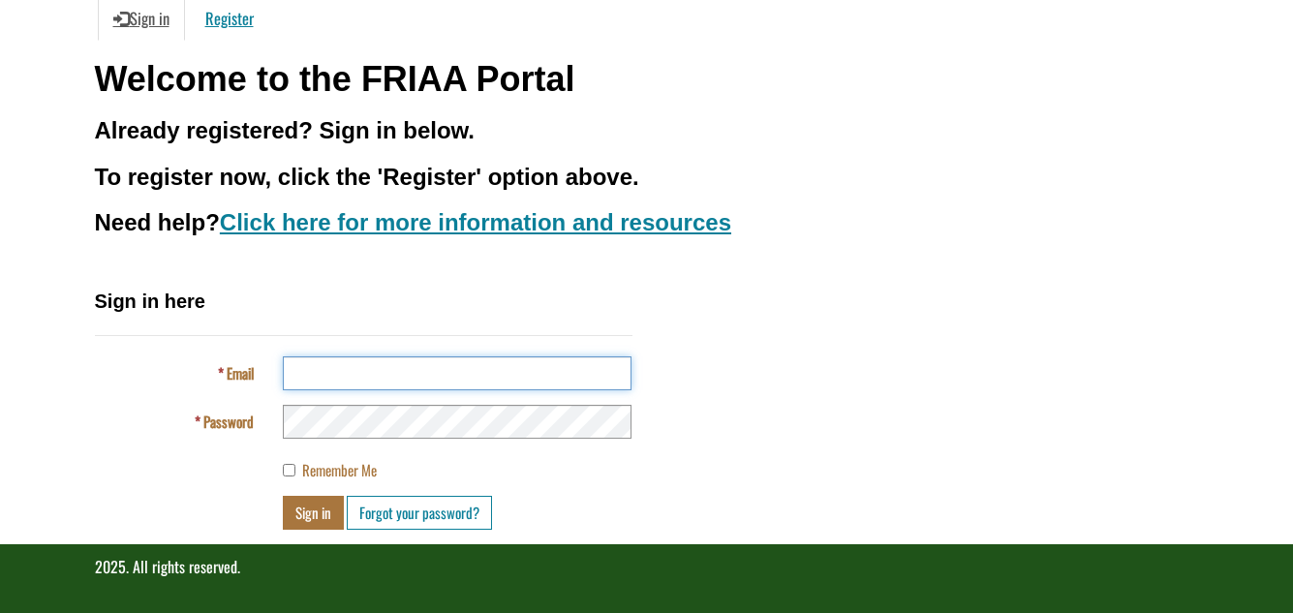  What do you see at coordinates (183, 567) in the screenshot?
I see `span: . All rights reserved.` at bounding box center [183, 567].